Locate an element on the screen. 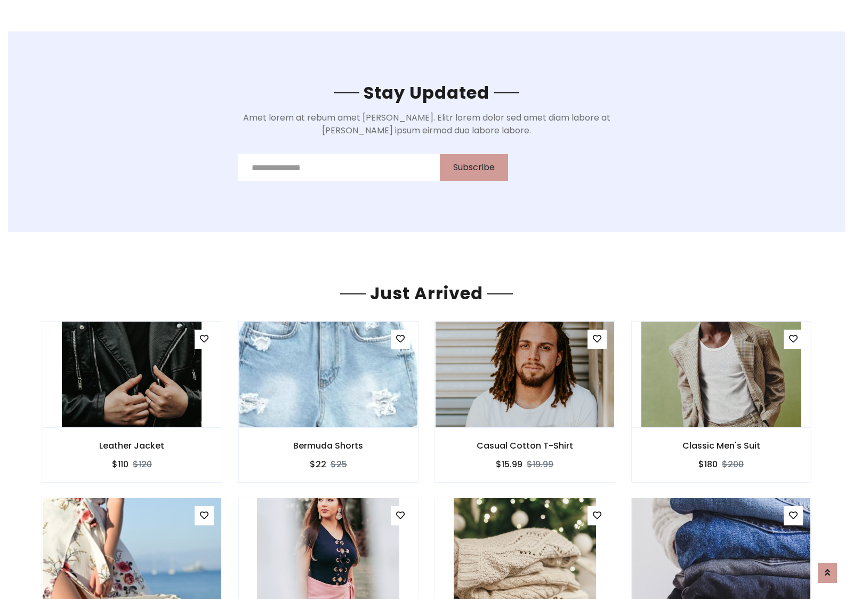  del: $25 is located at coordinates (339, 464).